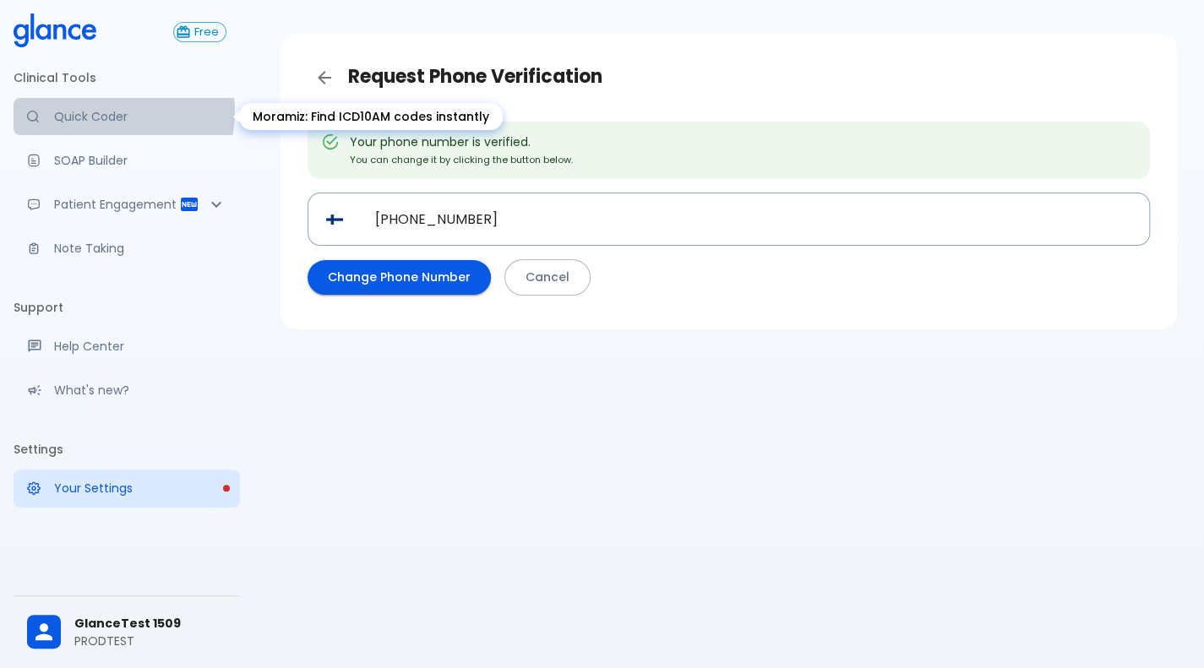  What do you see at coordinates (206, 32) in the screenshot?
I see `a: Click to view or change your subscription` at bounding box center [206, 32].